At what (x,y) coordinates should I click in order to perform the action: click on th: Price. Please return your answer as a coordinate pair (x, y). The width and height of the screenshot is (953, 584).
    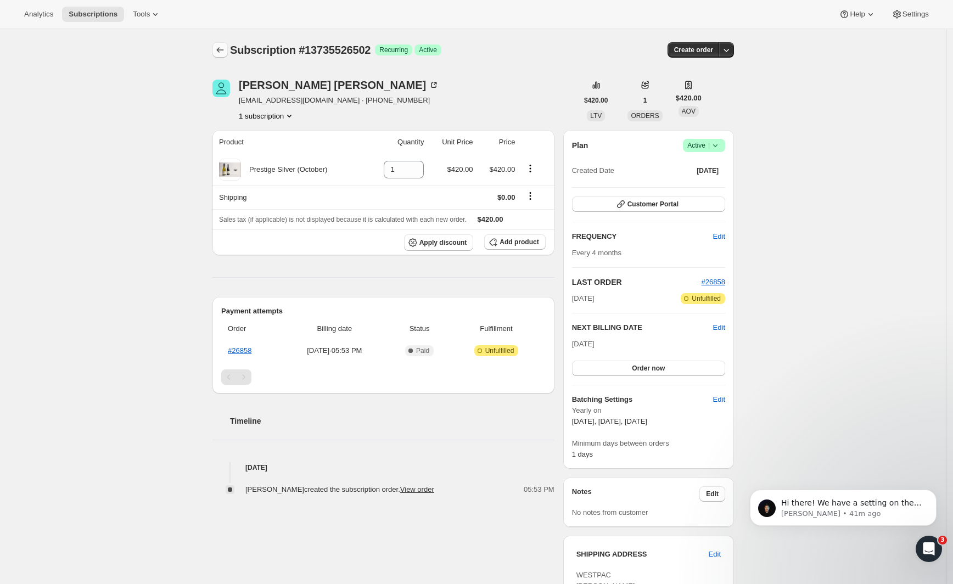
    Looking at the image, I should click on (497, 142).